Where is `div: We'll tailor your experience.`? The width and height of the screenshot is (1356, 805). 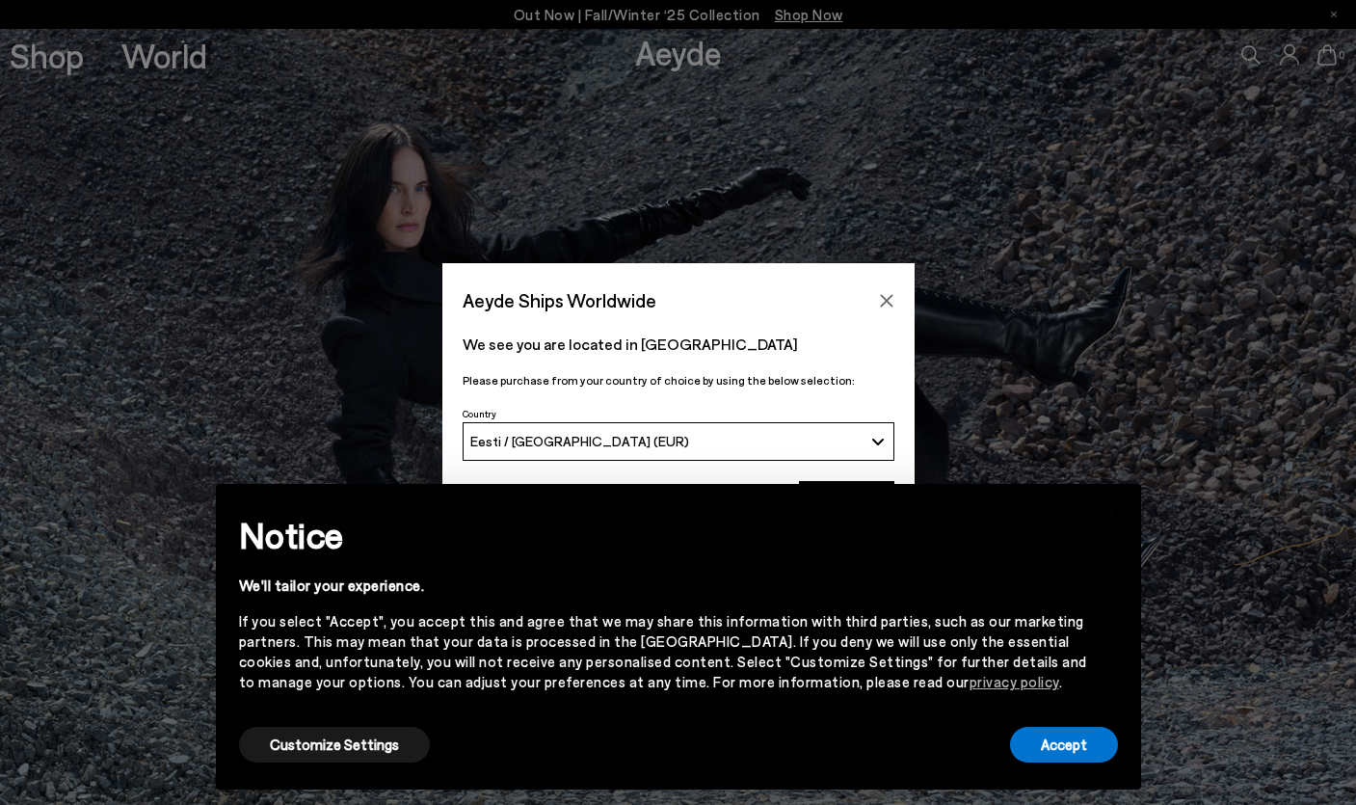
div: We'll tailor your experience. is located at coordinates (663, 585).